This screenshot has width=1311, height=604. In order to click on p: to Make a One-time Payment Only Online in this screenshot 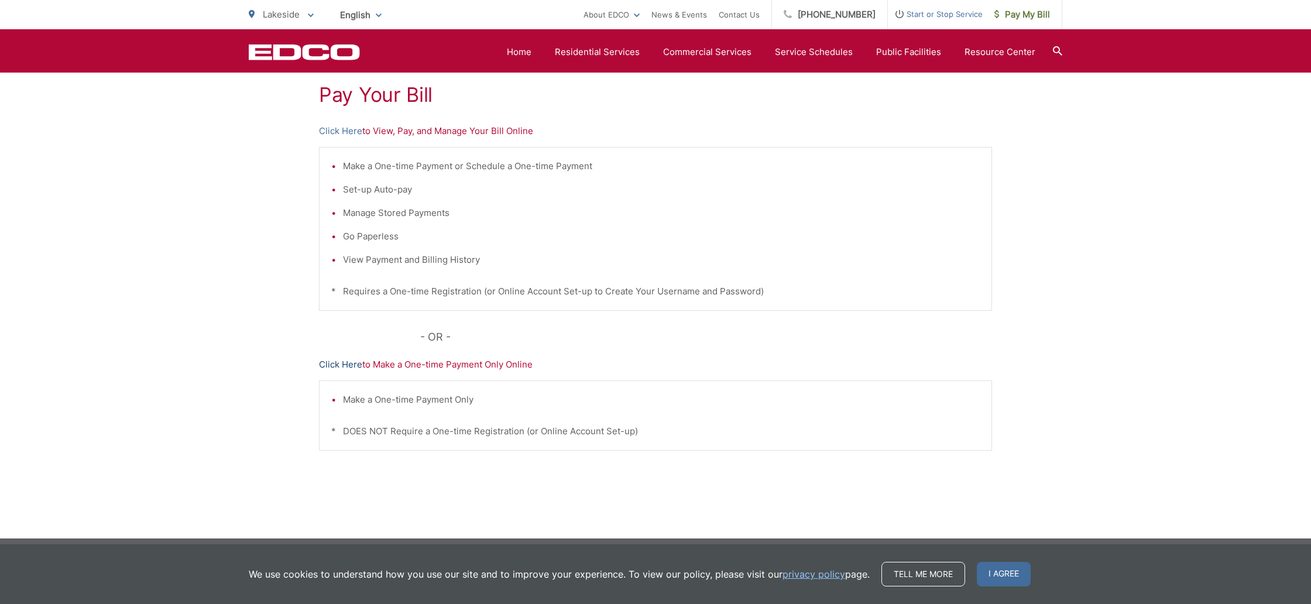, I will do `click(655, 365)`.